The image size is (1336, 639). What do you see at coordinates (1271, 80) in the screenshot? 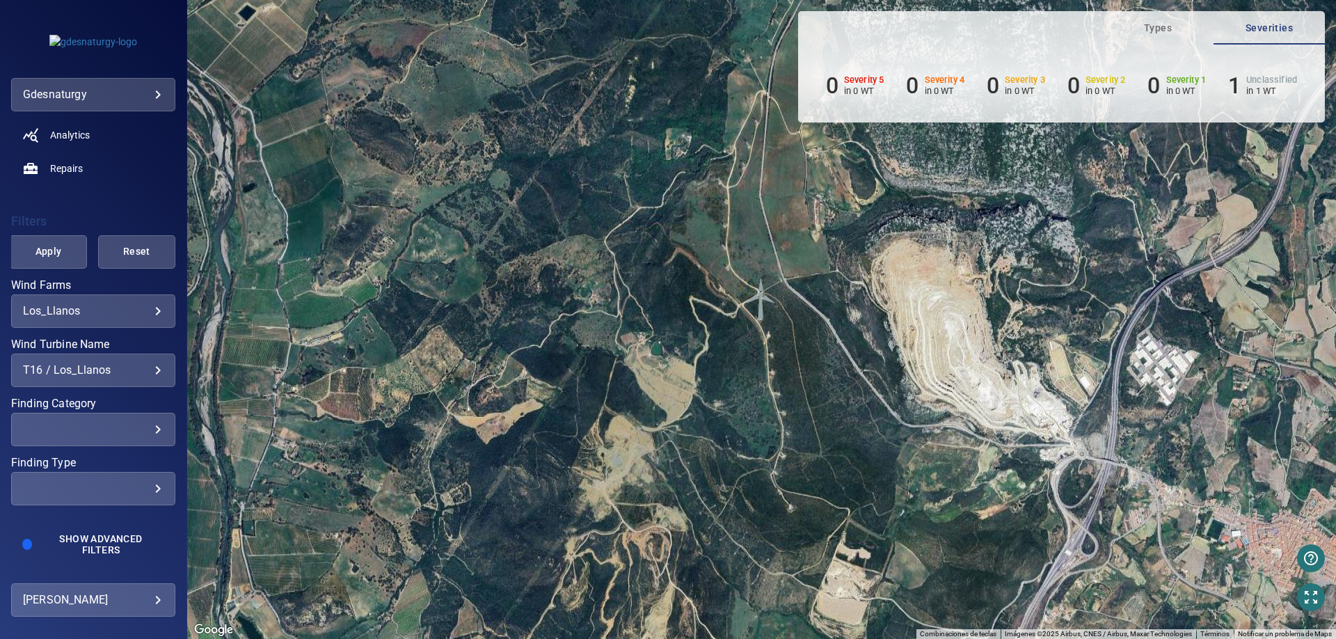
I see `h6: Unclassified` at bounding box center [1271, 80].